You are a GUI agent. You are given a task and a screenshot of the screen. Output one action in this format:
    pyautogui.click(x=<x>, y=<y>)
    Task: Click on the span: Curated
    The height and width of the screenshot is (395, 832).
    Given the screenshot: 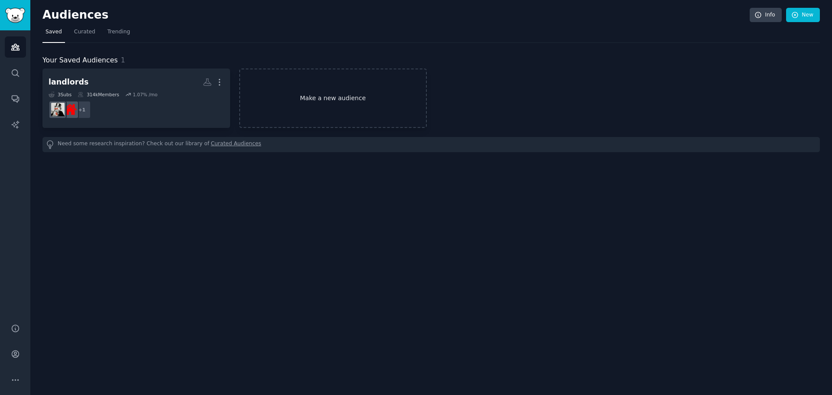 What is the action you would take?
    pyautogui.click(x=85, y=32)
    